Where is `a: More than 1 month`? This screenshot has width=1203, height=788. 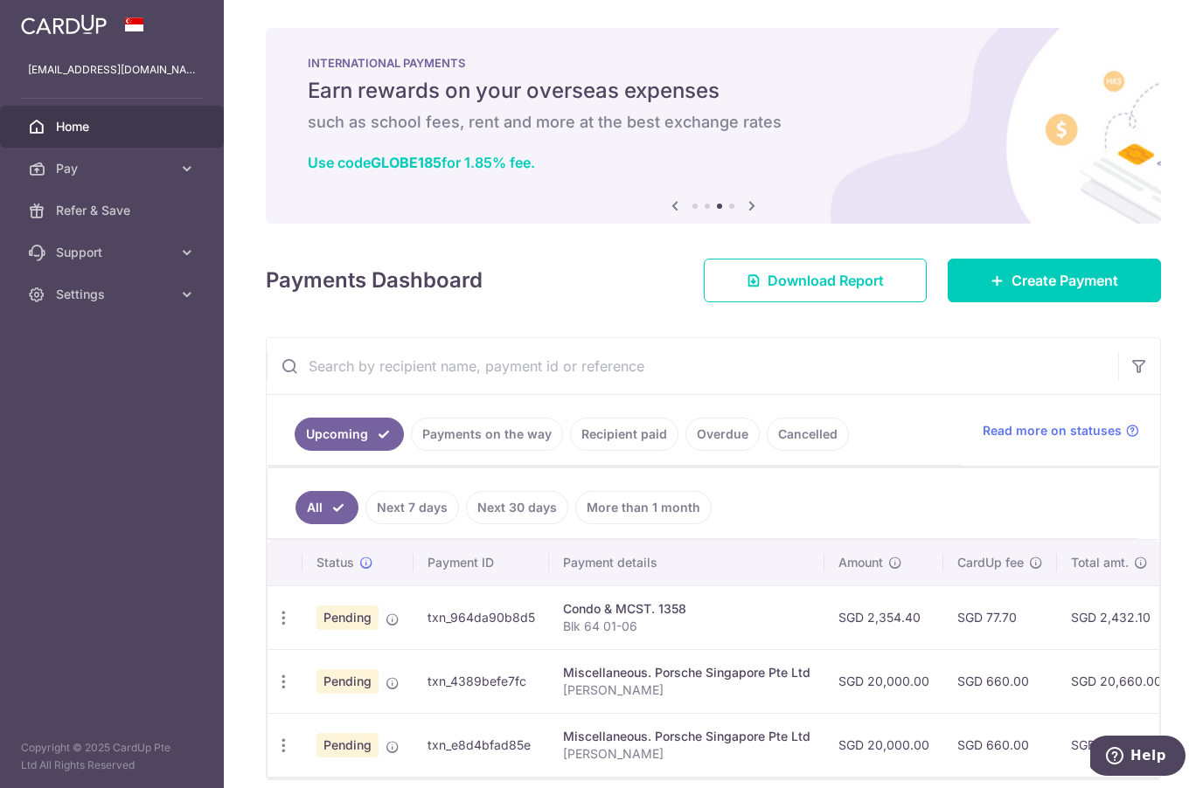
a: More than 1 month is located at coordinates (643, 508).